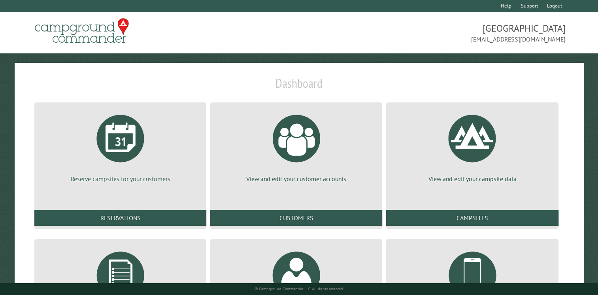 The width and height of the screenshot is (598, 295). Describe the element at coordinates (296, 218) in the screenshot. I see `a: Customers` at that location.